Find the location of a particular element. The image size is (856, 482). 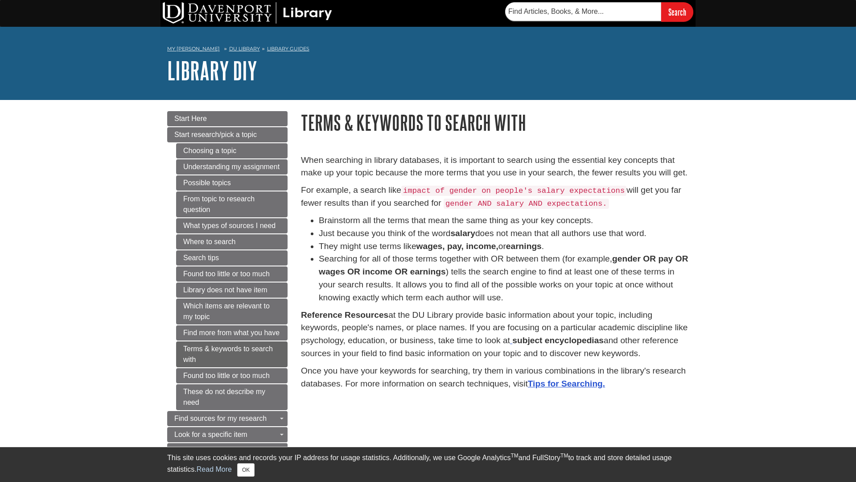

a: Possible topics is located at coordinates (232, 183).